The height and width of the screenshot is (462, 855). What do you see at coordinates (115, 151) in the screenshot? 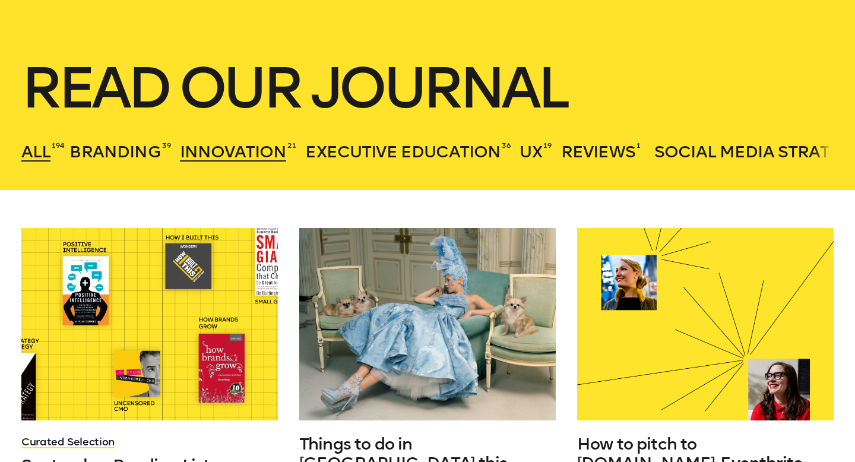
I see `span: Branding` at bounding box center [115, 151].